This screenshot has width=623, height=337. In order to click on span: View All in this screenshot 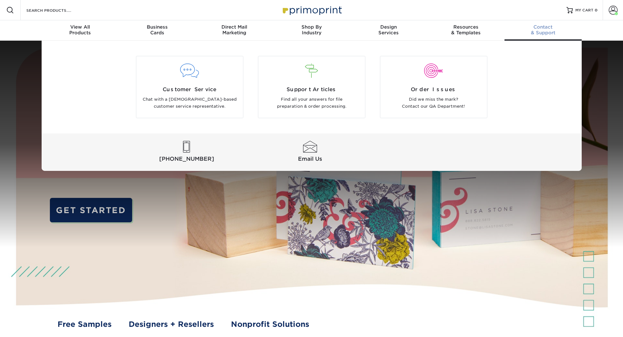, I will do `click(80, 27)`.